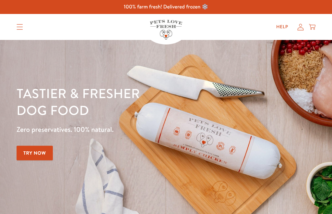 This screenshot has height=214, width=332. What do you see at coordinates (116, 129) in the screenshot?
I see `p: Zero preservatives. 100% natural.` at bounding box center [116, 129].